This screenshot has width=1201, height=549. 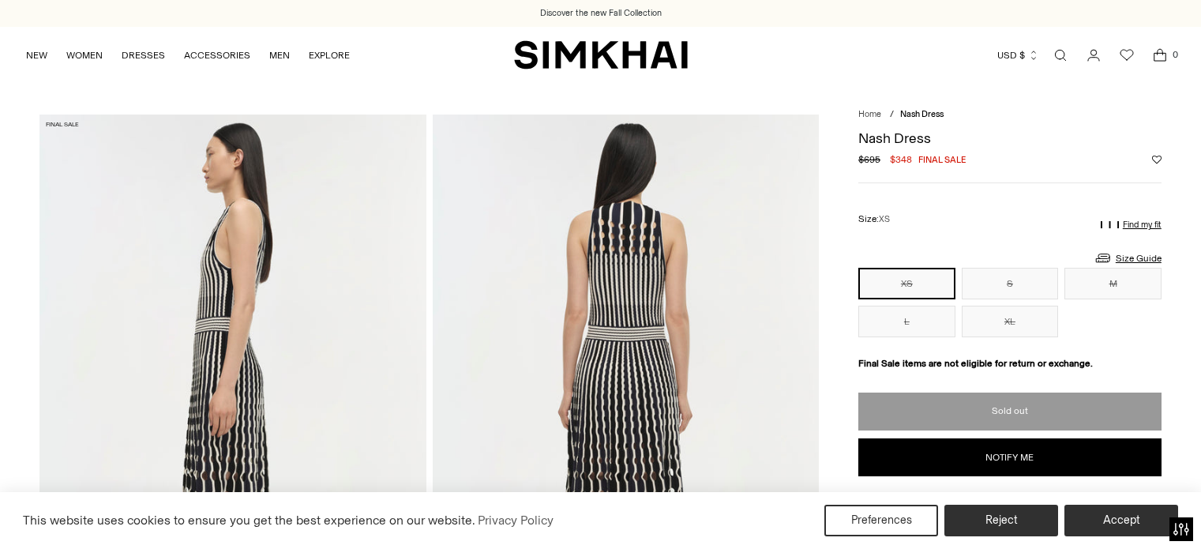 I want to click on a: Open search modal, so click(x=1061, y=55).